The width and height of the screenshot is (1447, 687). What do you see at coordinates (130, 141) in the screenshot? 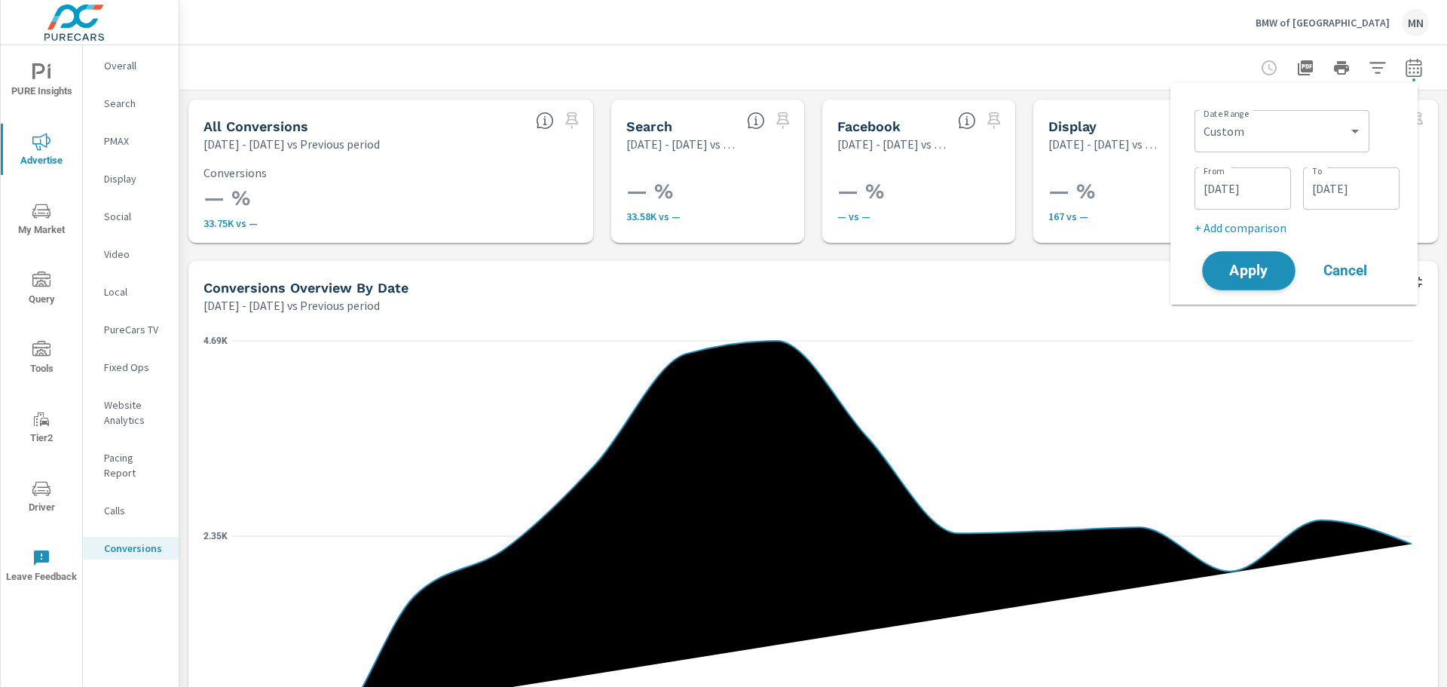
I see `div: PMAX` at bounding box center [130, 141].